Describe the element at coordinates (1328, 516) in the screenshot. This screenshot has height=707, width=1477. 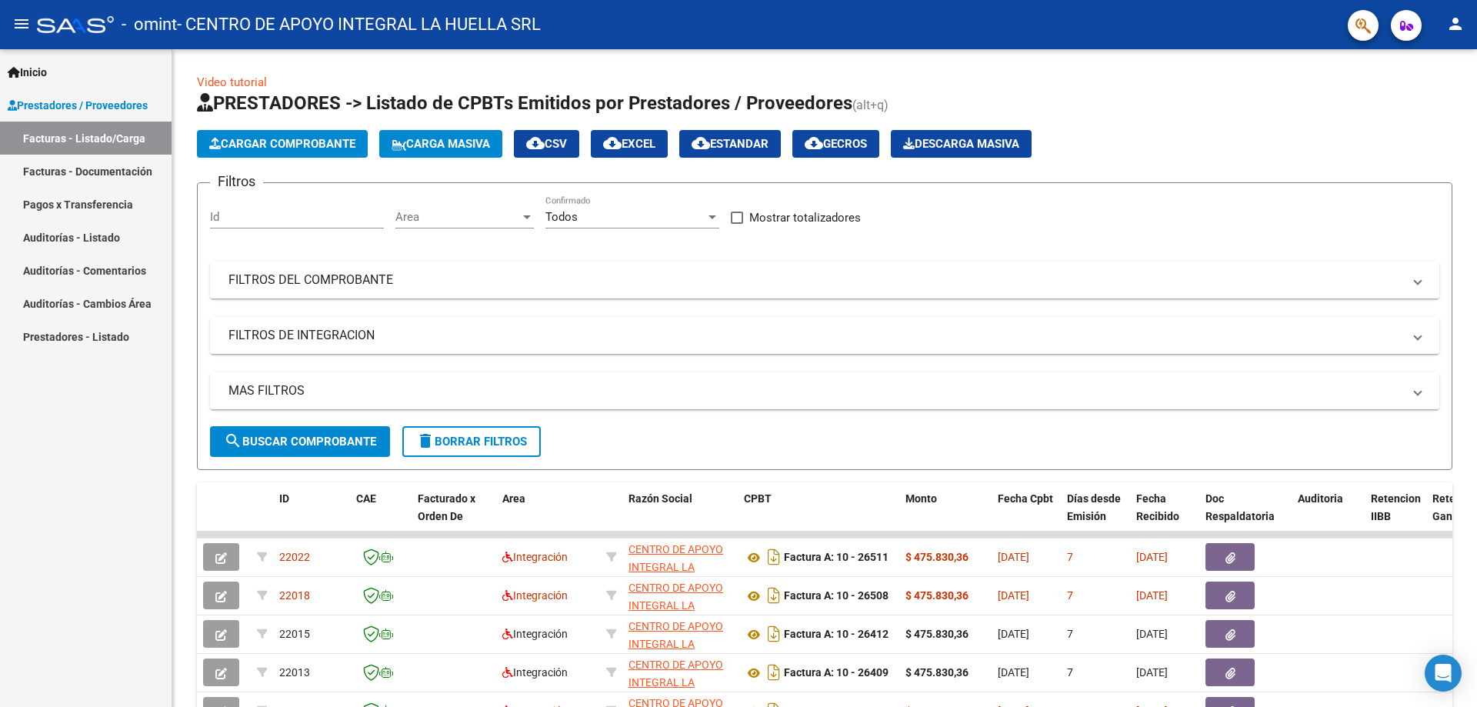
I see `datatable-header-cell: Auditoria` at that location.